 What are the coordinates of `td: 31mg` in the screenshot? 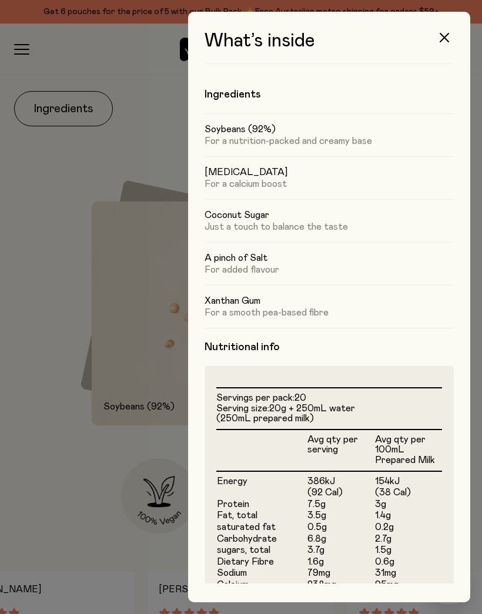 It's located at (408, 573).